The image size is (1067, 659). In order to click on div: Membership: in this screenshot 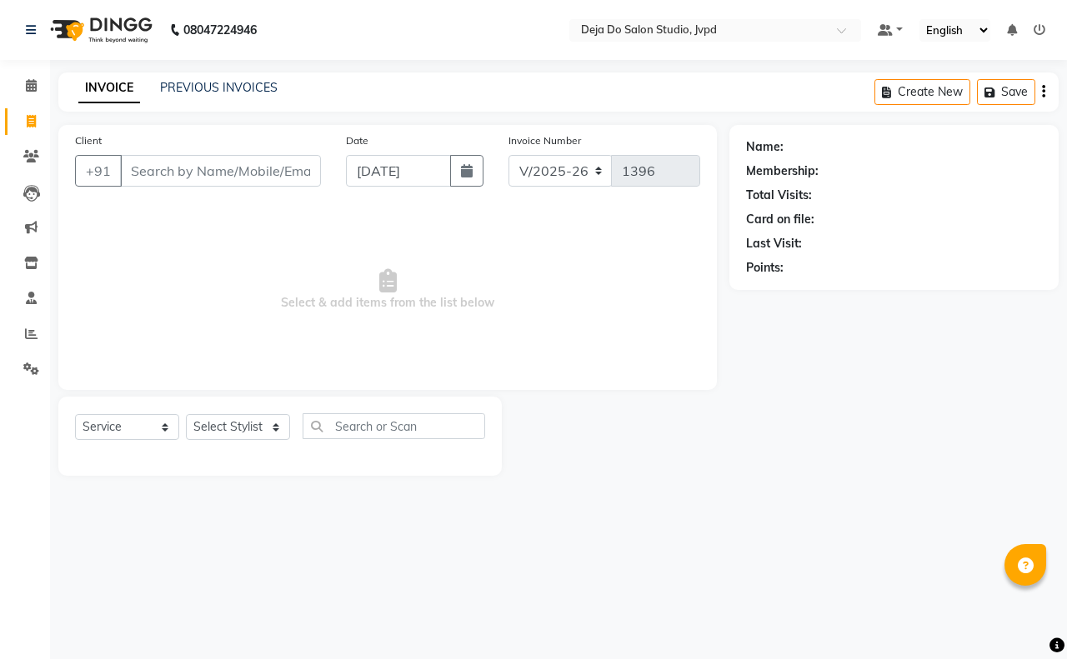, I will do `click(782, 171)`.